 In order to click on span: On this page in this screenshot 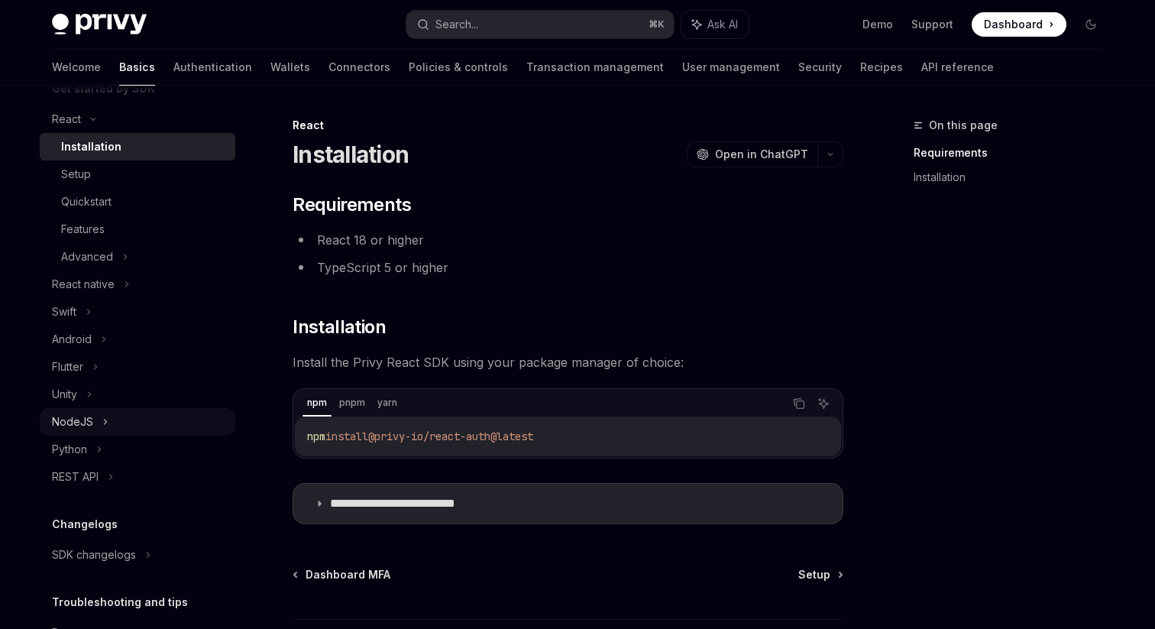, I will do `click(963, 125)`.